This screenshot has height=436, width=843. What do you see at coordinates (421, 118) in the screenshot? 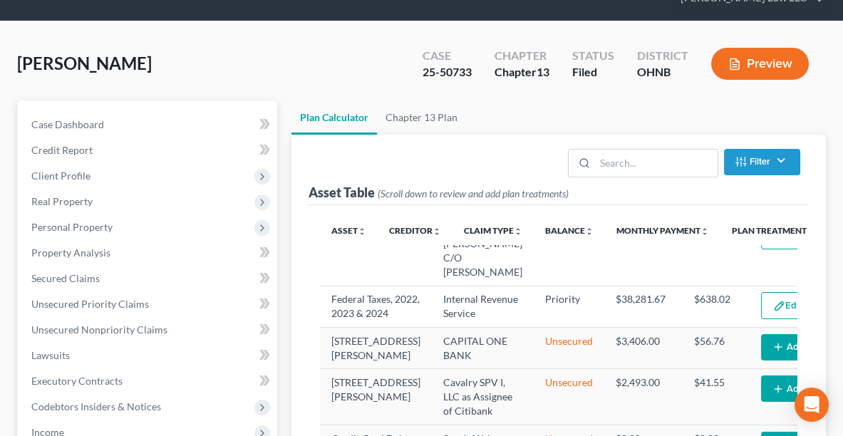
I see `a: Chapter 13 Plan` at bounding box center [421, 118].